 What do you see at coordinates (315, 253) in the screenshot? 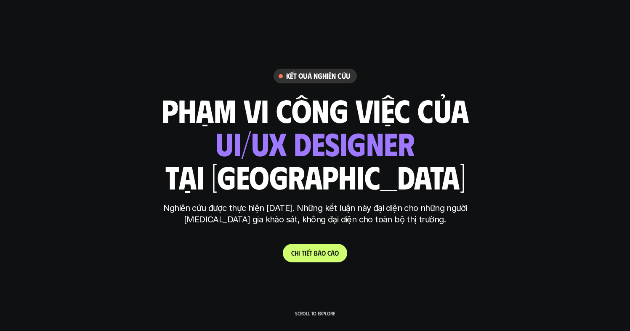
I see `a: Chitiếtbáocáo` at bounding box center [315, 253].